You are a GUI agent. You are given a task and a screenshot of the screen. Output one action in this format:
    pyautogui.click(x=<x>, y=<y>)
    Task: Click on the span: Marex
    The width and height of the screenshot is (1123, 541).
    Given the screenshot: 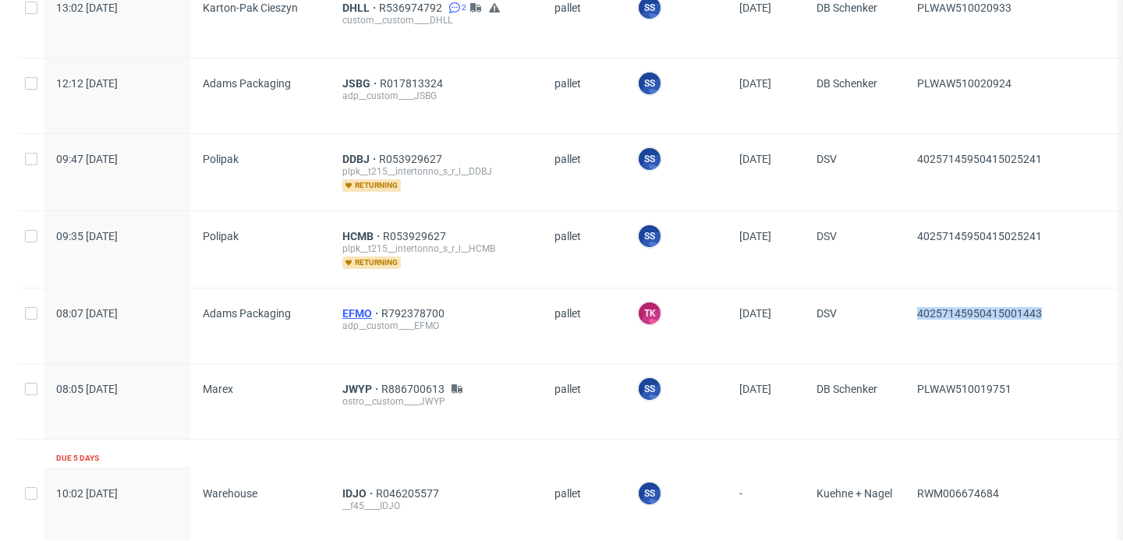 What is the action you would take?
    pyautogui.click(x=217, y=389)
    